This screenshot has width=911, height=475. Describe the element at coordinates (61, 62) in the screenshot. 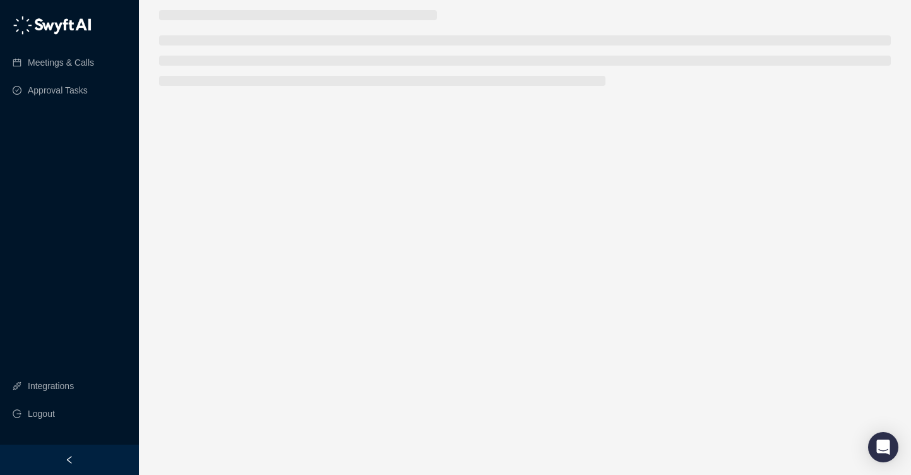

I see `a: Meetings & Calls` at that location.